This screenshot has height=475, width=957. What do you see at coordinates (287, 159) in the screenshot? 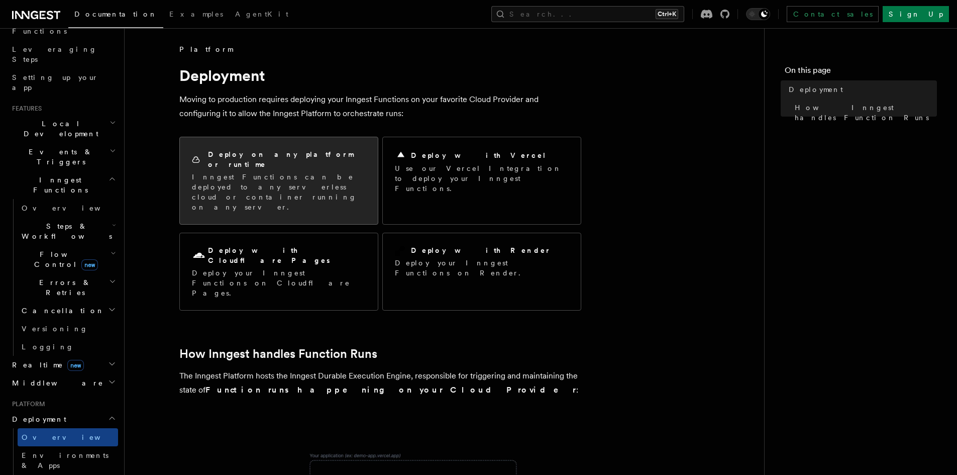
I see `h2: Deploy on any platform or runtime` at bounding box center [287, 159].